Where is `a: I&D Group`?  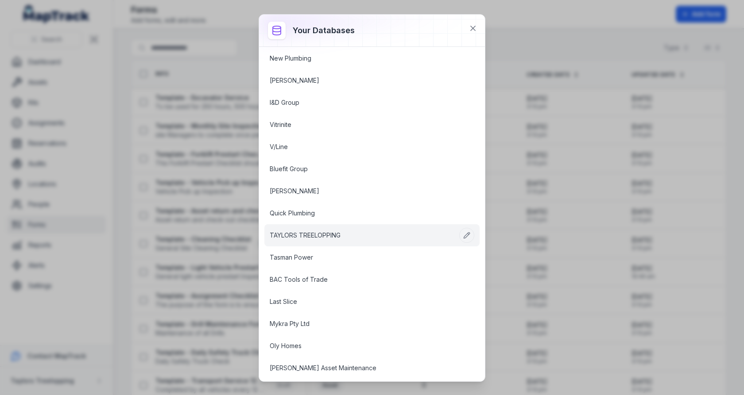 a: I&D Group is located at coordinates (361, 103).